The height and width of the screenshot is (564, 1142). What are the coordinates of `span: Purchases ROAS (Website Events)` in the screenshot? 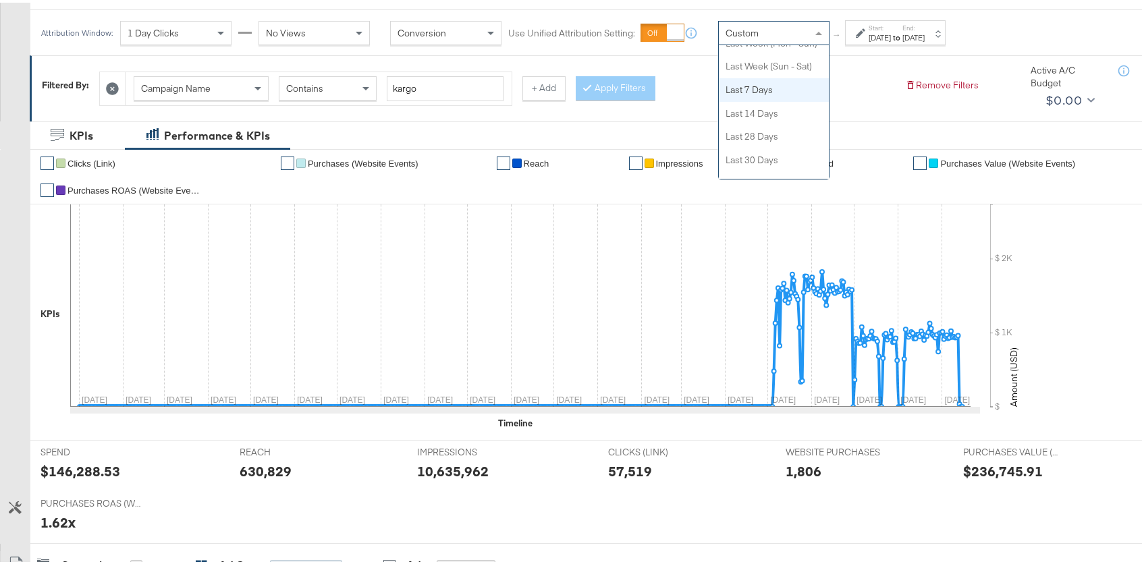 It's located at (135, 188).